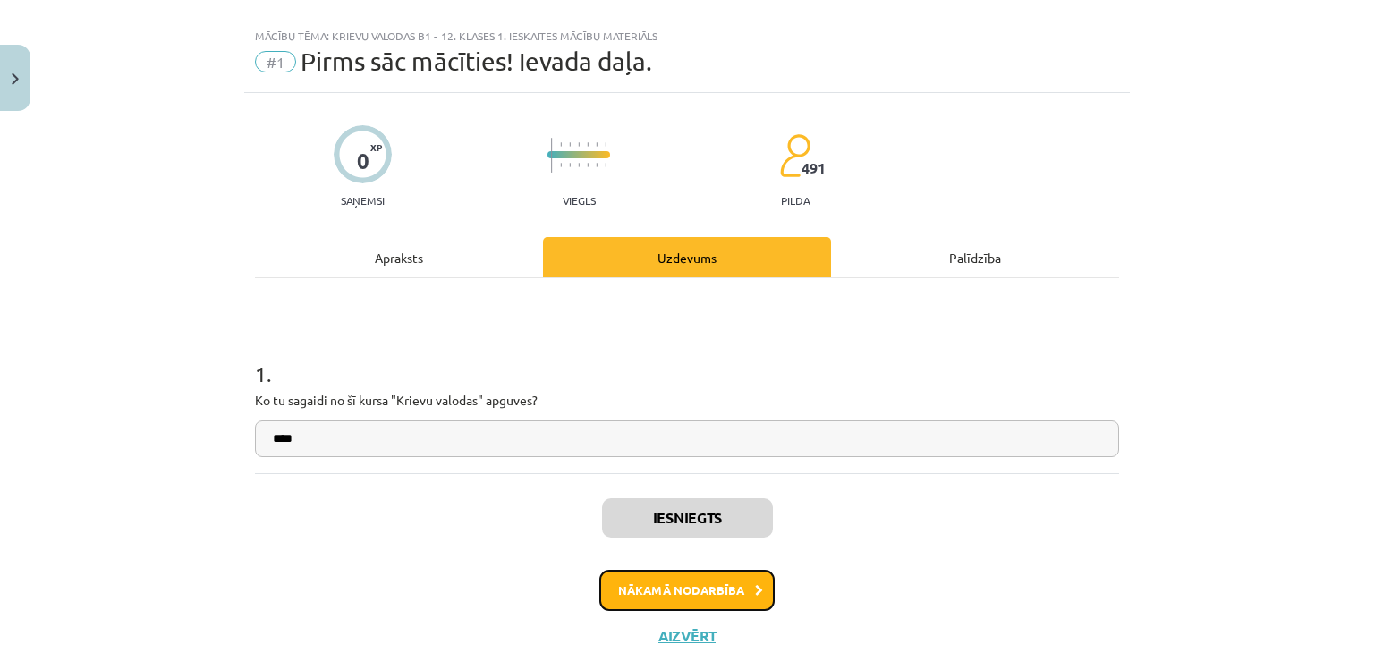 This screenshot has height=653, width=1374. Describe the element at coordinates (687, 400) in the screenshot. I see `p: Ko tu sagaidi no šī kursa "Krievu valodas" apguves?` at that location.